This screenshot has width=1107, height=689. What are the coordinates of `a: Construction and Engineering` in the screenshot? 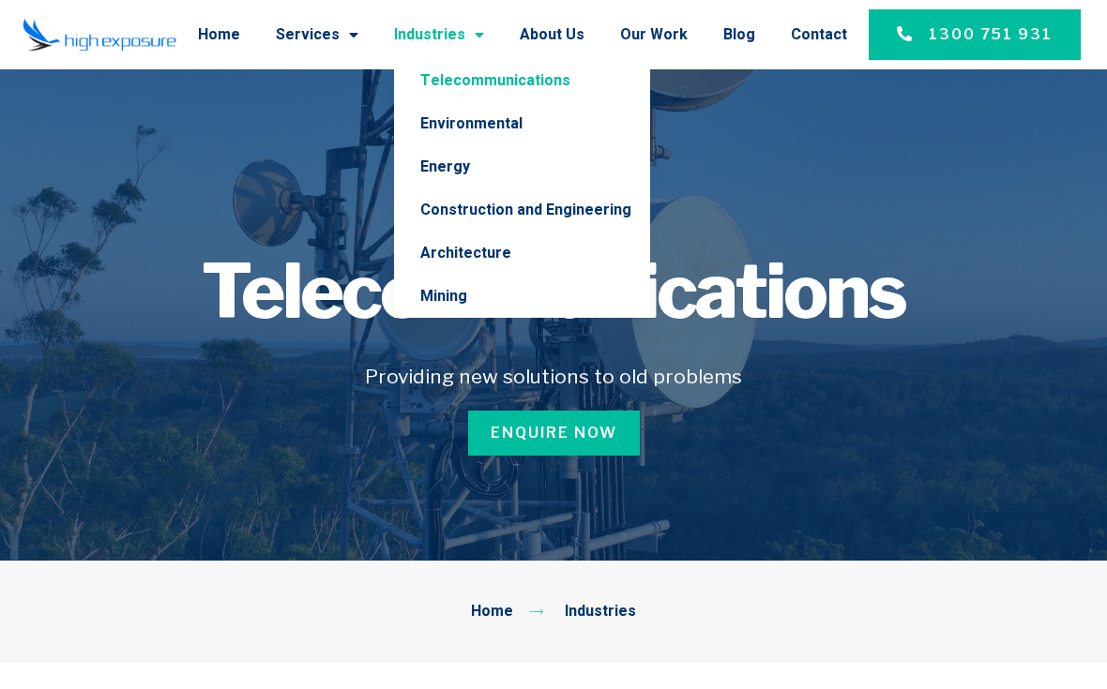 It's located at (521, 210).